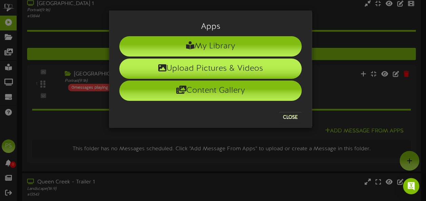 The image size is (426, 201). Describe the element at coordinates (290, 117) in the screenshot. I see `button: Close` at that location.